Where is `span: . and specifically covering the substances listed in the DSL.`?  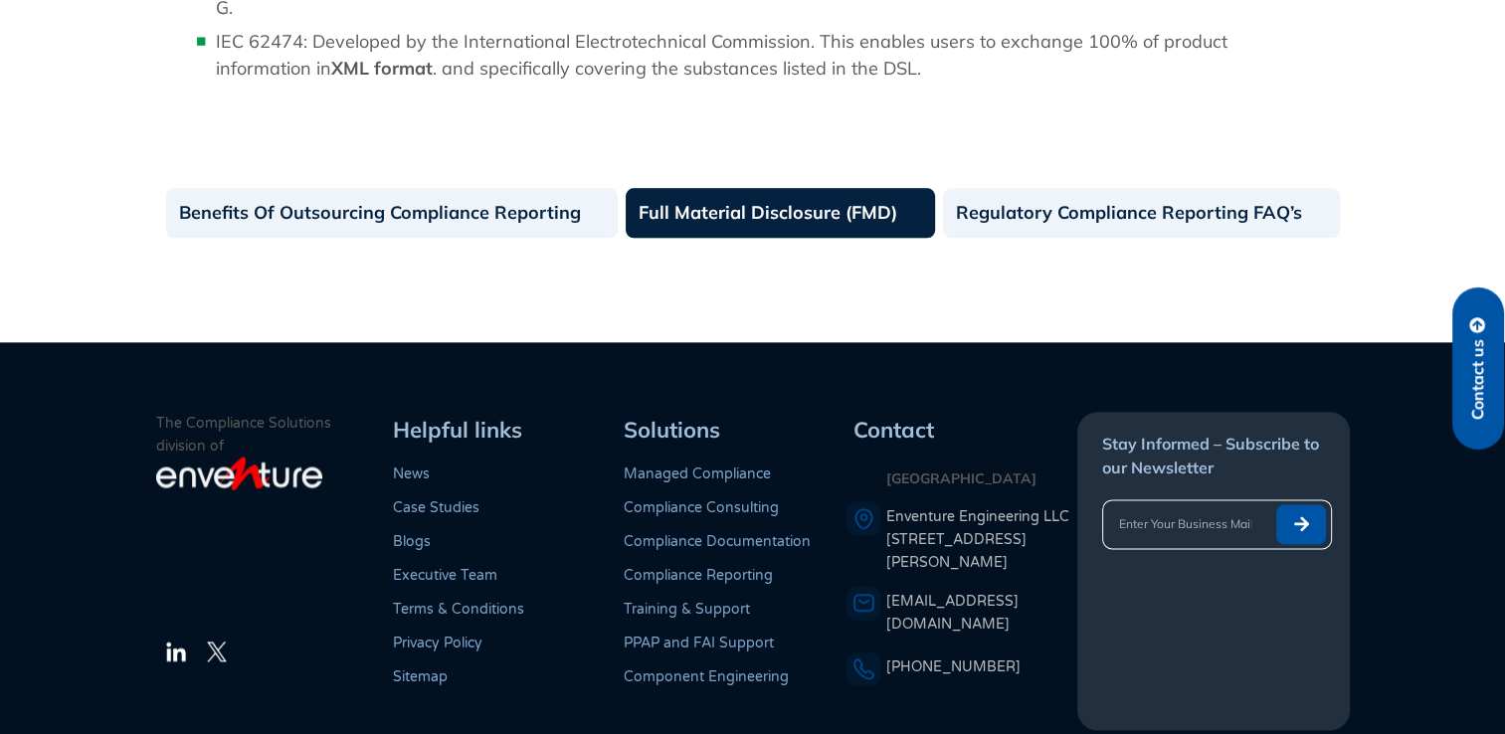
span: . and specifically covering the substances listed in the DSL. is located at coordinates (676, 68).